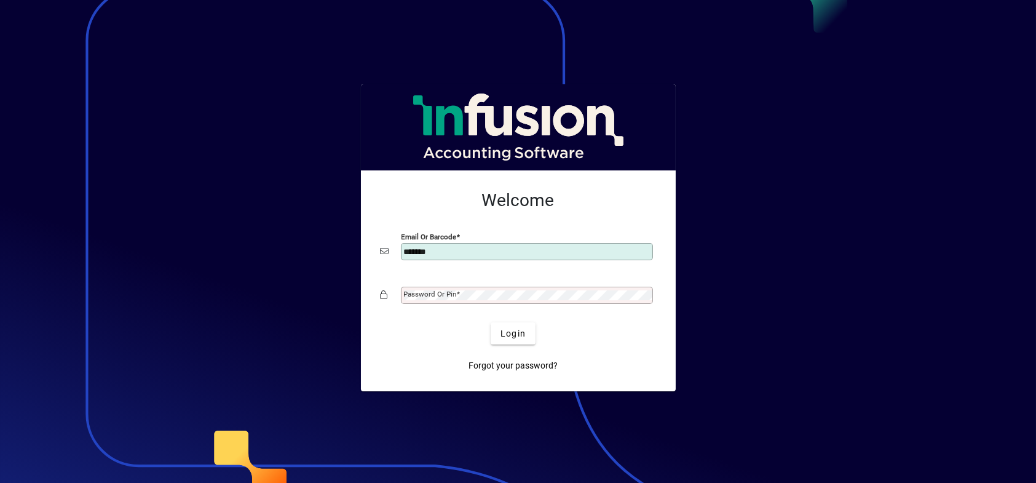 The height and width of the screenshot is (483, 1036). I want to click on mat-label: Email or Barcode, so click(429, 237).